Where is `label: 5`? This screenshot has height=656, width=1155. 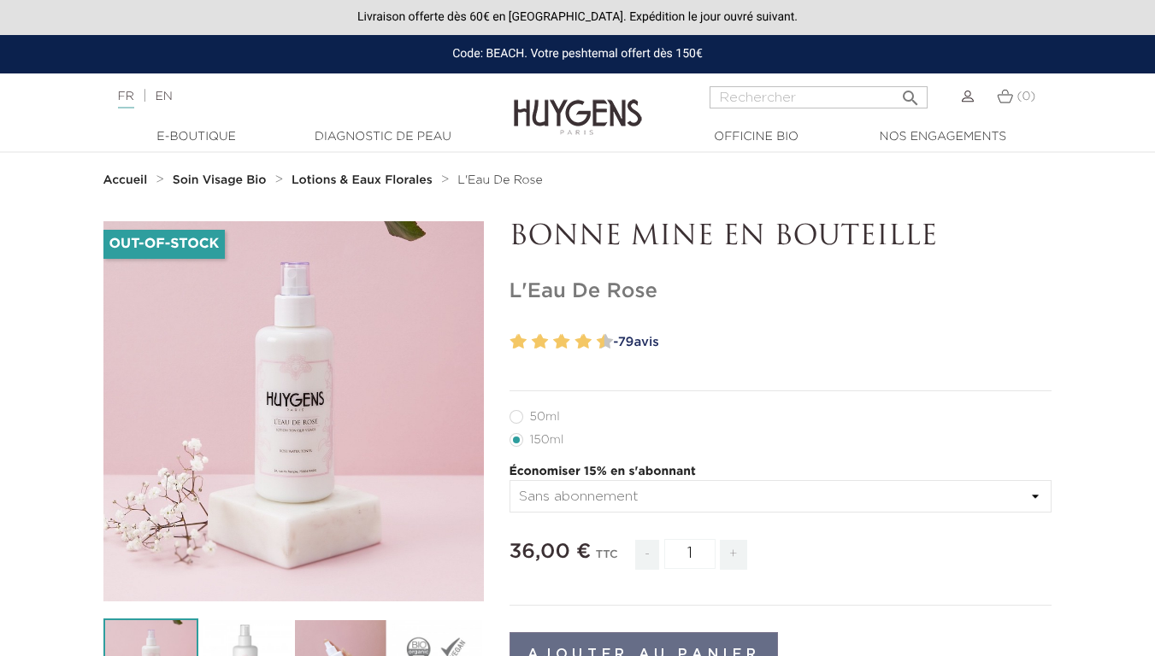
label: 5 is located at coordinates (552, 342).